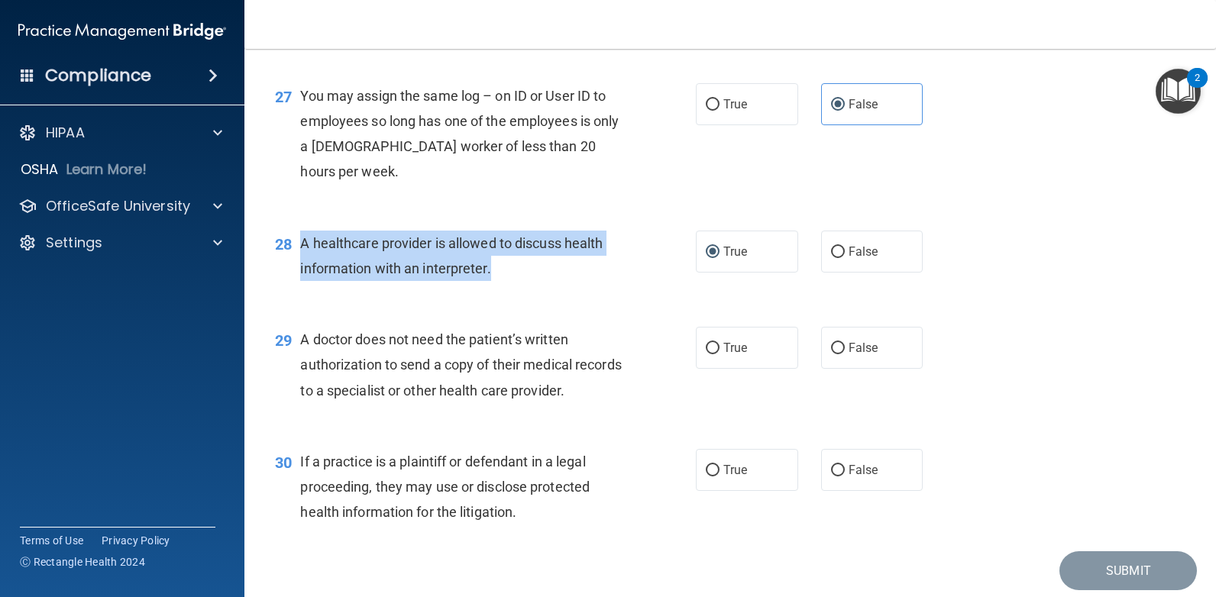 The height and width of the screenshot is (597, 1216). What do you see at coordinates (65, 133) in the screenshot?
I see `p: HIPAA` at bounding box center [65, 133].